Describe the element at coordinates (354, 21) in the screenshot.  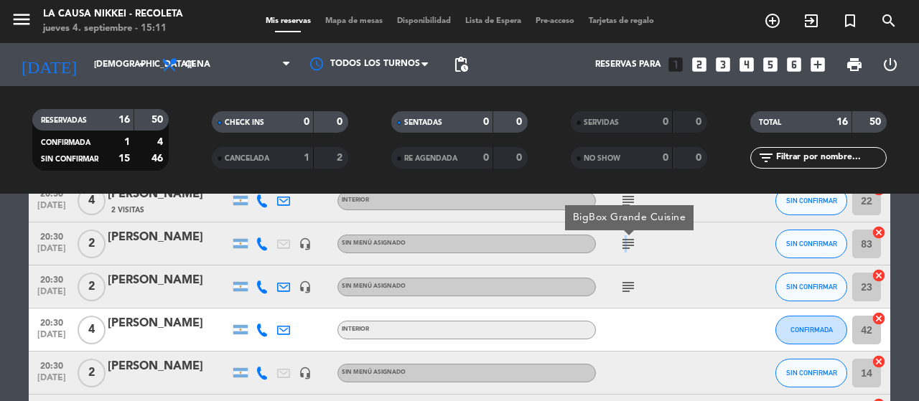
I see `span: Mapa de mesas` at that location.